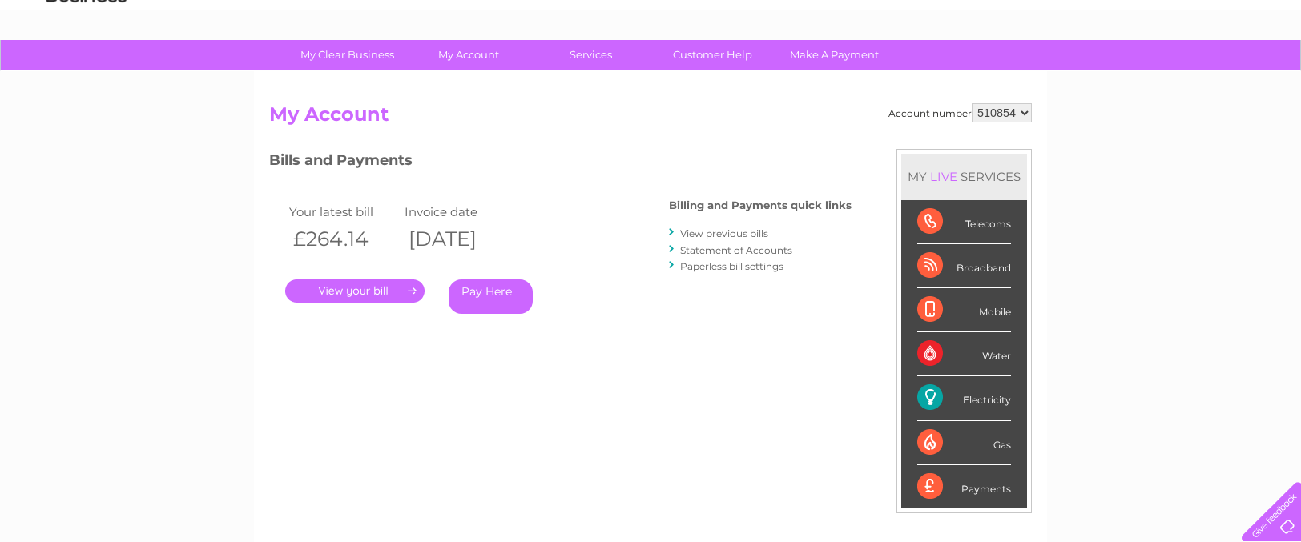 The height and width of the screenshot is (542, 1301). Describe the element at coordinates (724, 233) in the screenshot. I see `a: View previous bills` at that location.